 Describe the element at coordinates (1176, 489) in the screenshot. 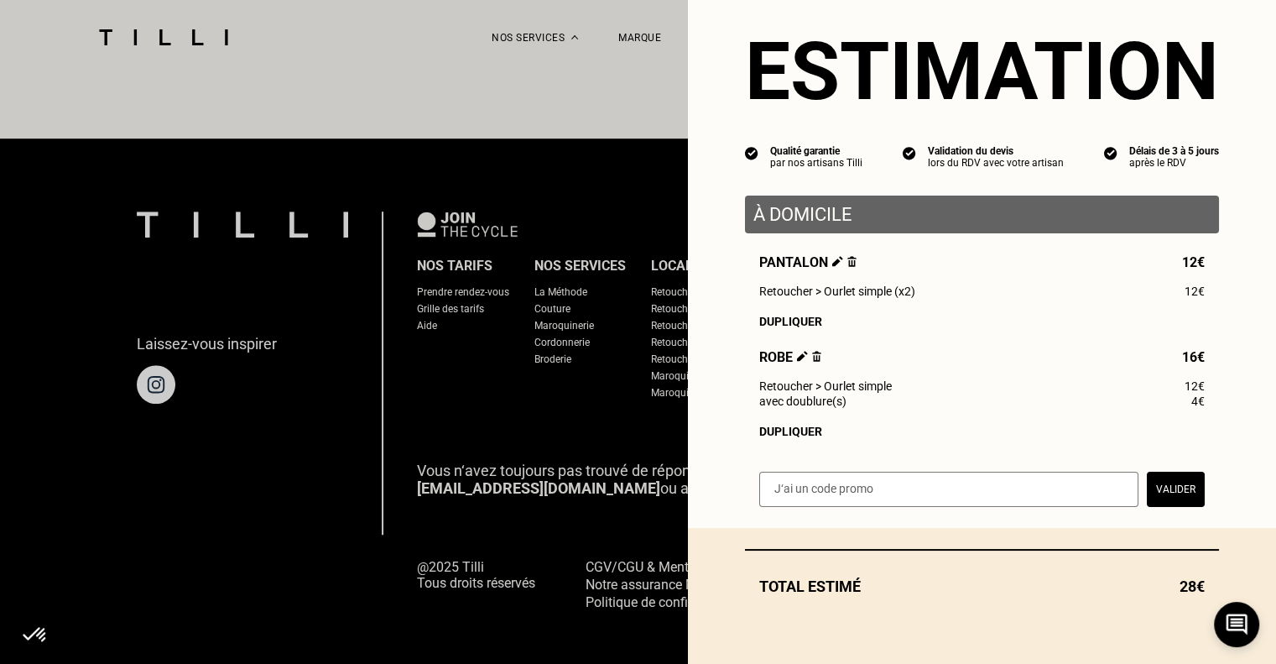

I see `button: Valider` at that location.